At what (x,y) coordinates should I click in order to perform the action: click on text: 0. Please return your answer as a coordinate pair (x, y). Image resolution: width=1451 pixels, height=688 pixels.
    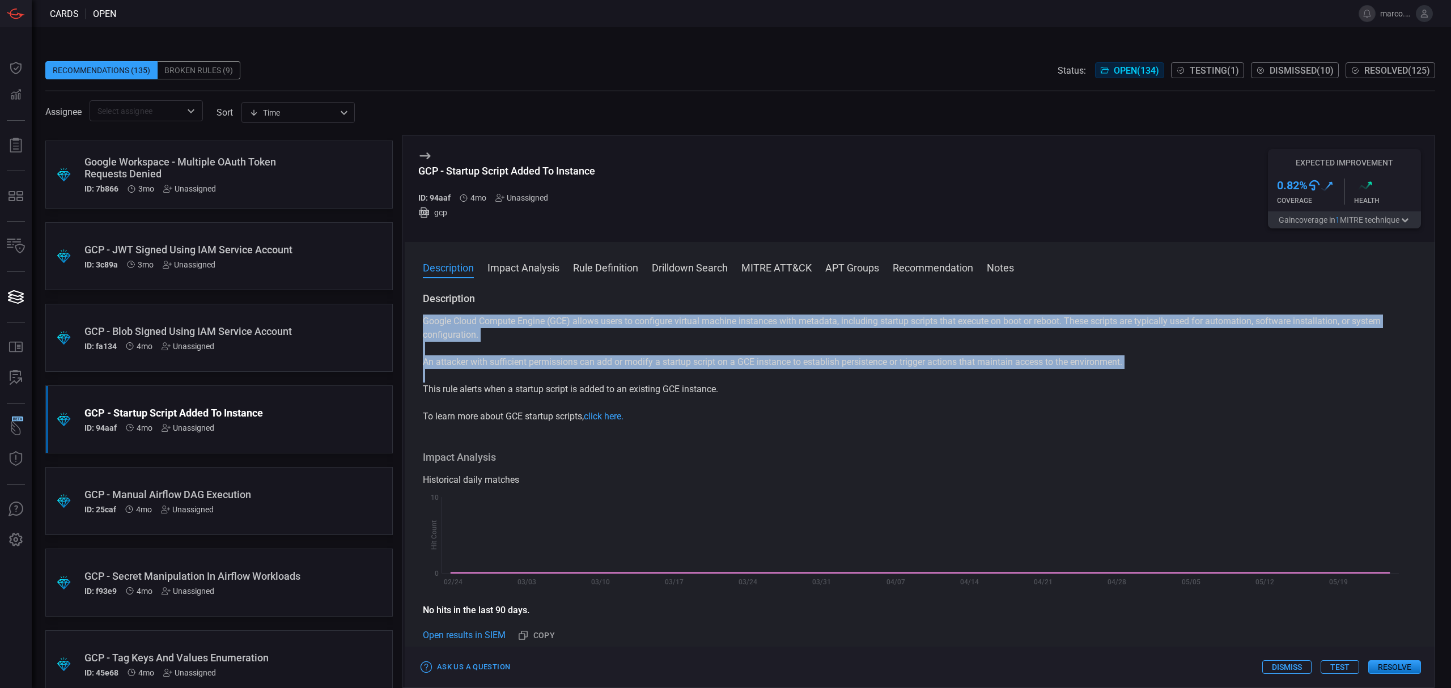
    Looking at the image, I should click on (436, 574).